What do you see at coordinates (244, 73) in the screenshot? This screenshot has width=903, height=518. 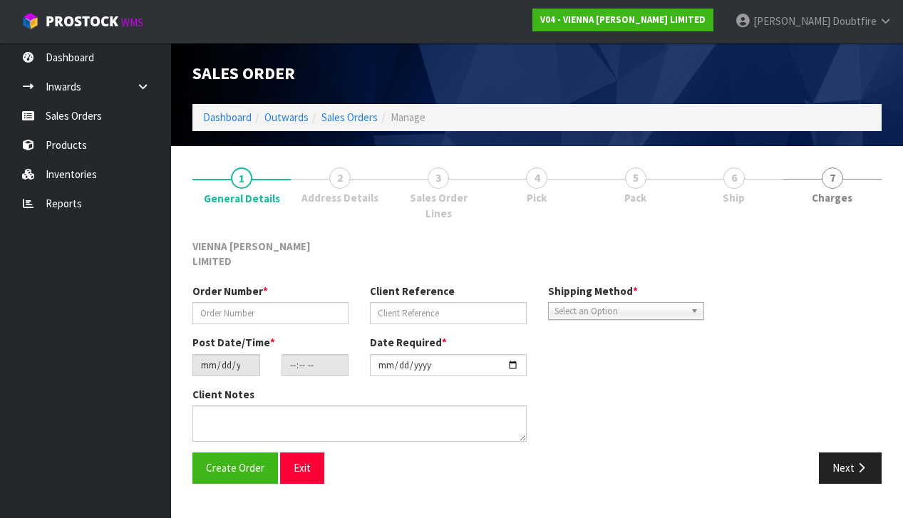 I see `span: Sales Order` at bounding box center [244, 73].